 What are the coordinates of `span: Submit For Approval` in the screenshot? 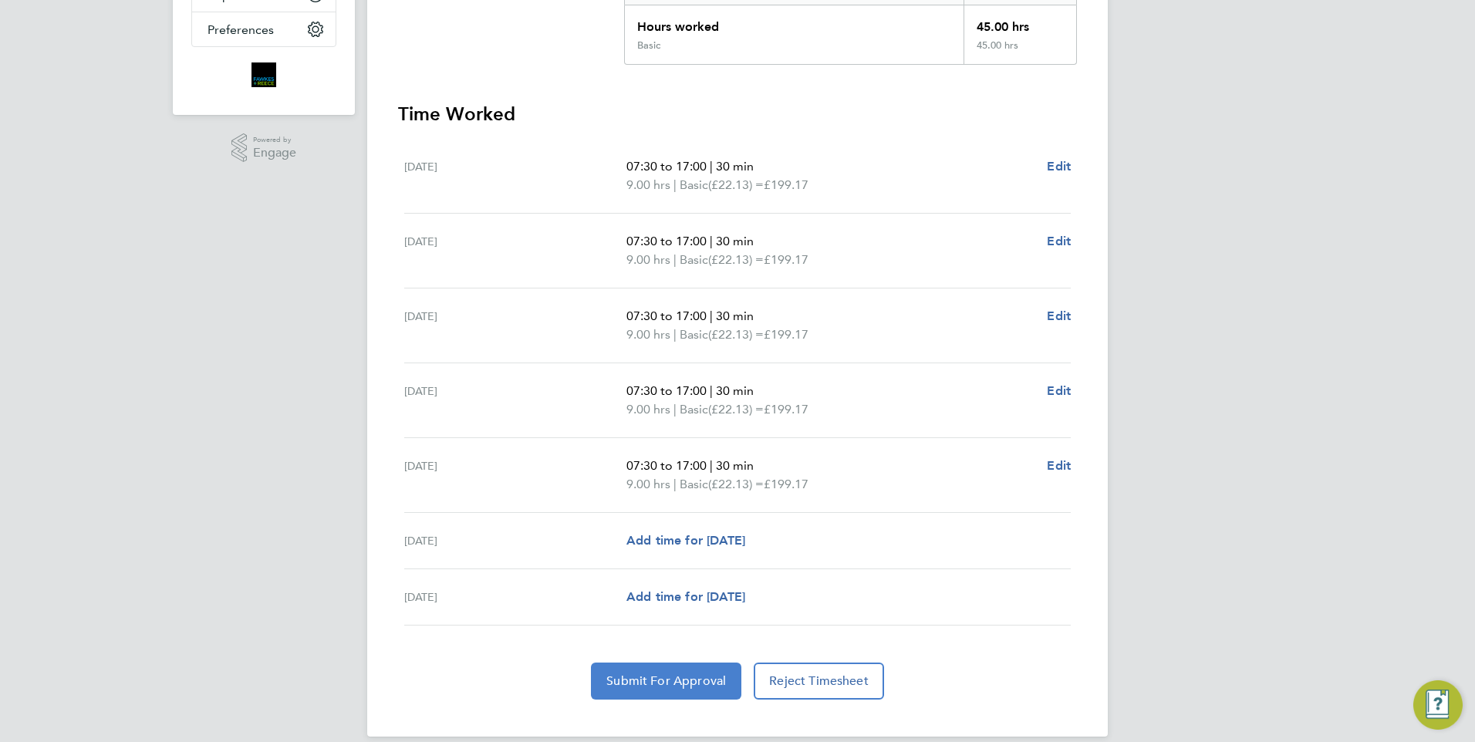 It's located at (666, 681).